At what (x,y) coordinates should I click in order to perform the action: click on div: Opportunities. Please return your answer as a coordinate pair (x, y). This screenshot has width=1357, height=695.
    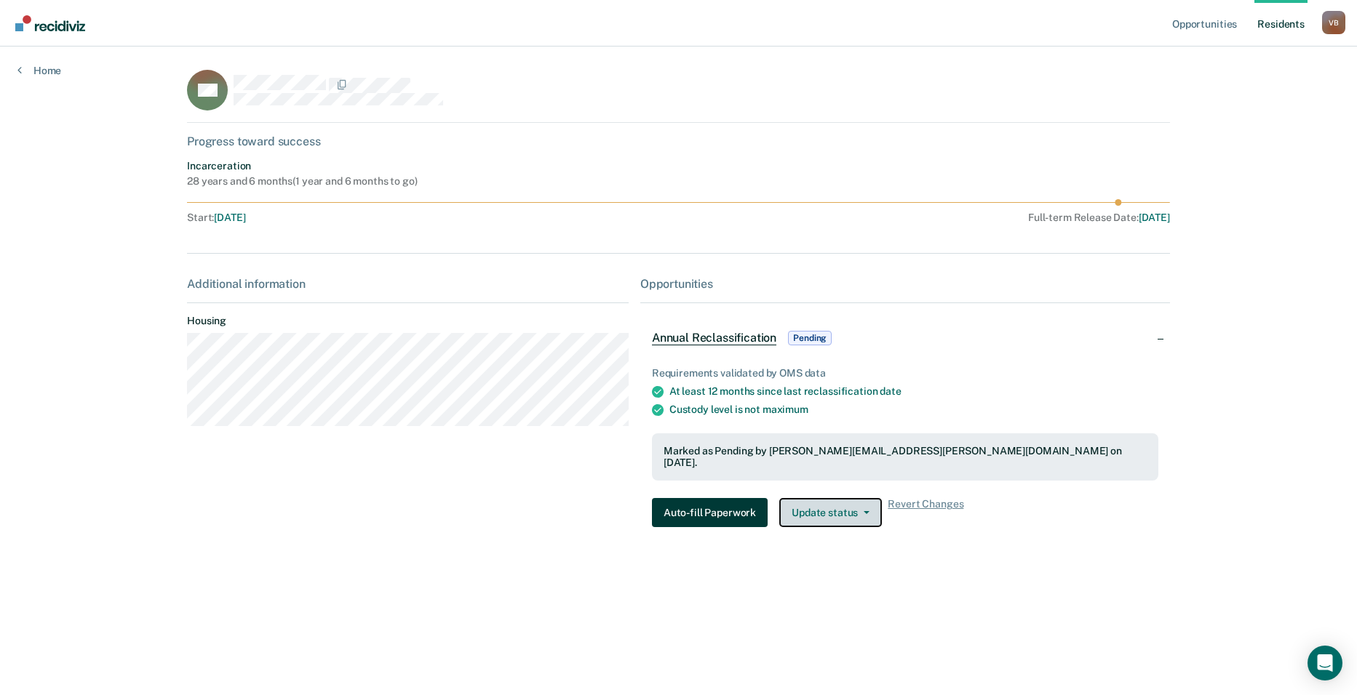
    Looking at the image, I should click on (905, 284).